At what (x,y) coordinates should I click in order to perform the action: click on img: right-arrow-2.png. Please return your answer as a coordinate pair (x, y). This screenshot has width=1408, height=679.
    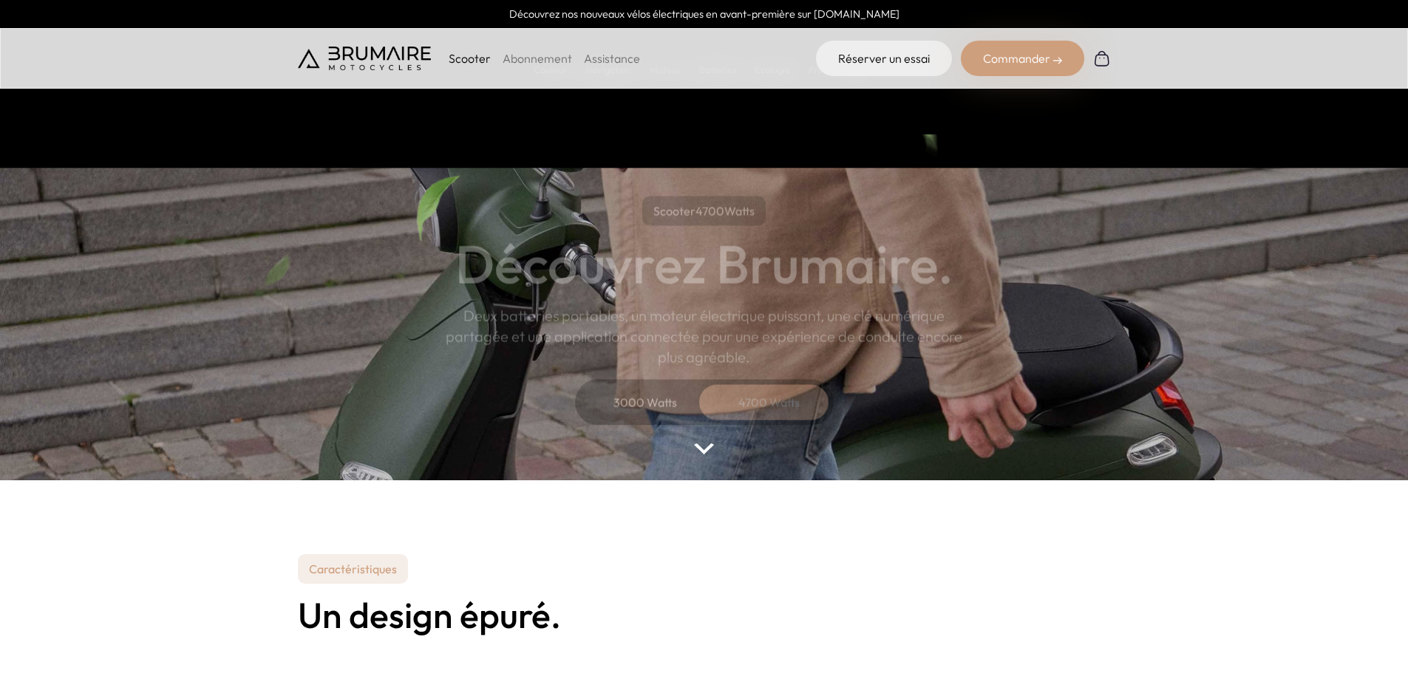
    Looking at the image, I should click on (1057, 61).